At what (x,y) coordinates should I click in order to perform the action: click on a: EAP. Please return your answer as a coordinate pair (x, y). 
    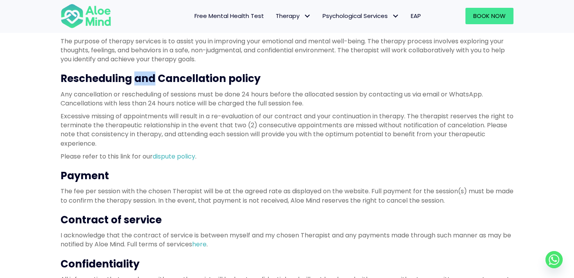
    Looking at the image, I should click on (416, 16).